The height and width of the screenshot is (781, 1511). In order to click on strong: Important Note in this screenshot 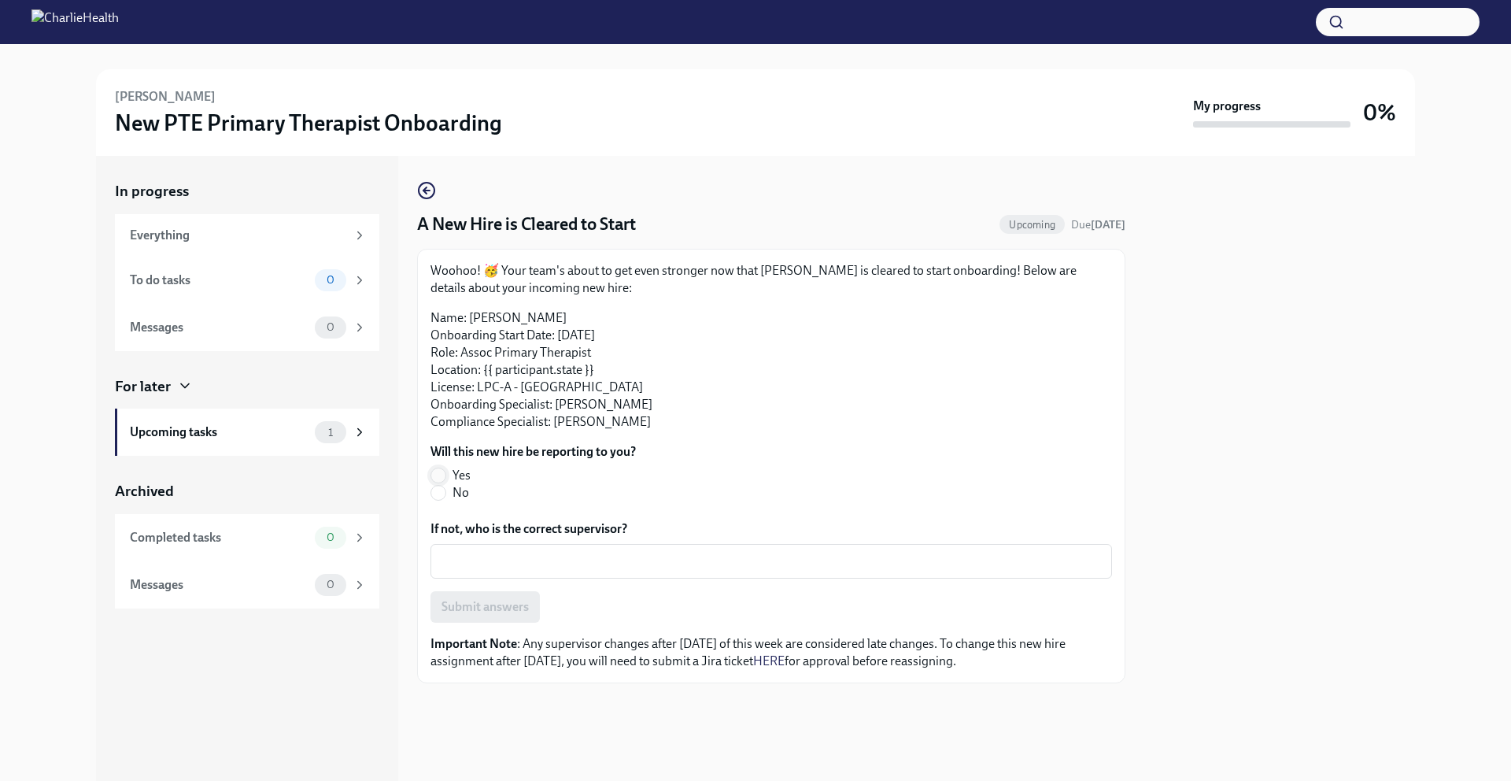, I will do `click(474, 643)`.